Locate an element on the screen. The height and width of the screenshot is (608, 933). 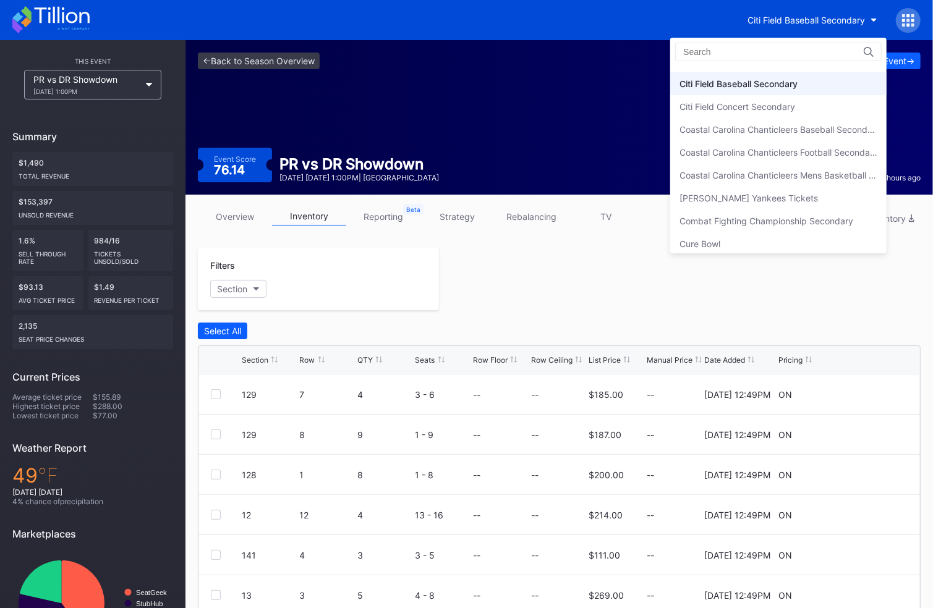
input: Search is located at coordinates (737, 52).